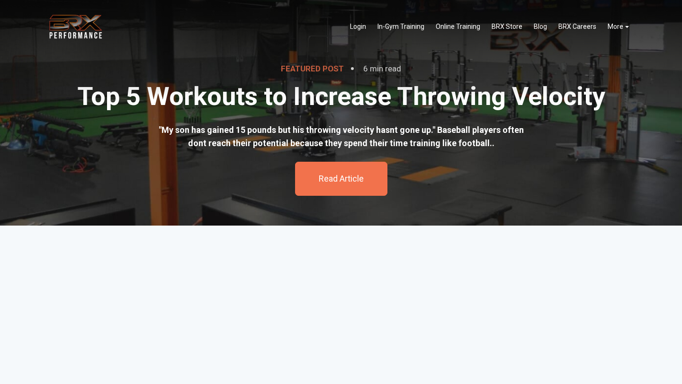 The image size is (682, 384). What do you see at coordinates (540, 27) in the screenshot?
I see `a: Blog` at bounding box center [540, 27].